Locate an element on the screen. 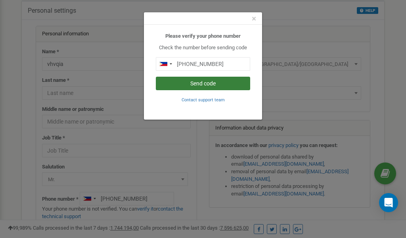 This screenshot has height=238, width=406. b: Please verify your phone number is located at coordinates (203, 36).